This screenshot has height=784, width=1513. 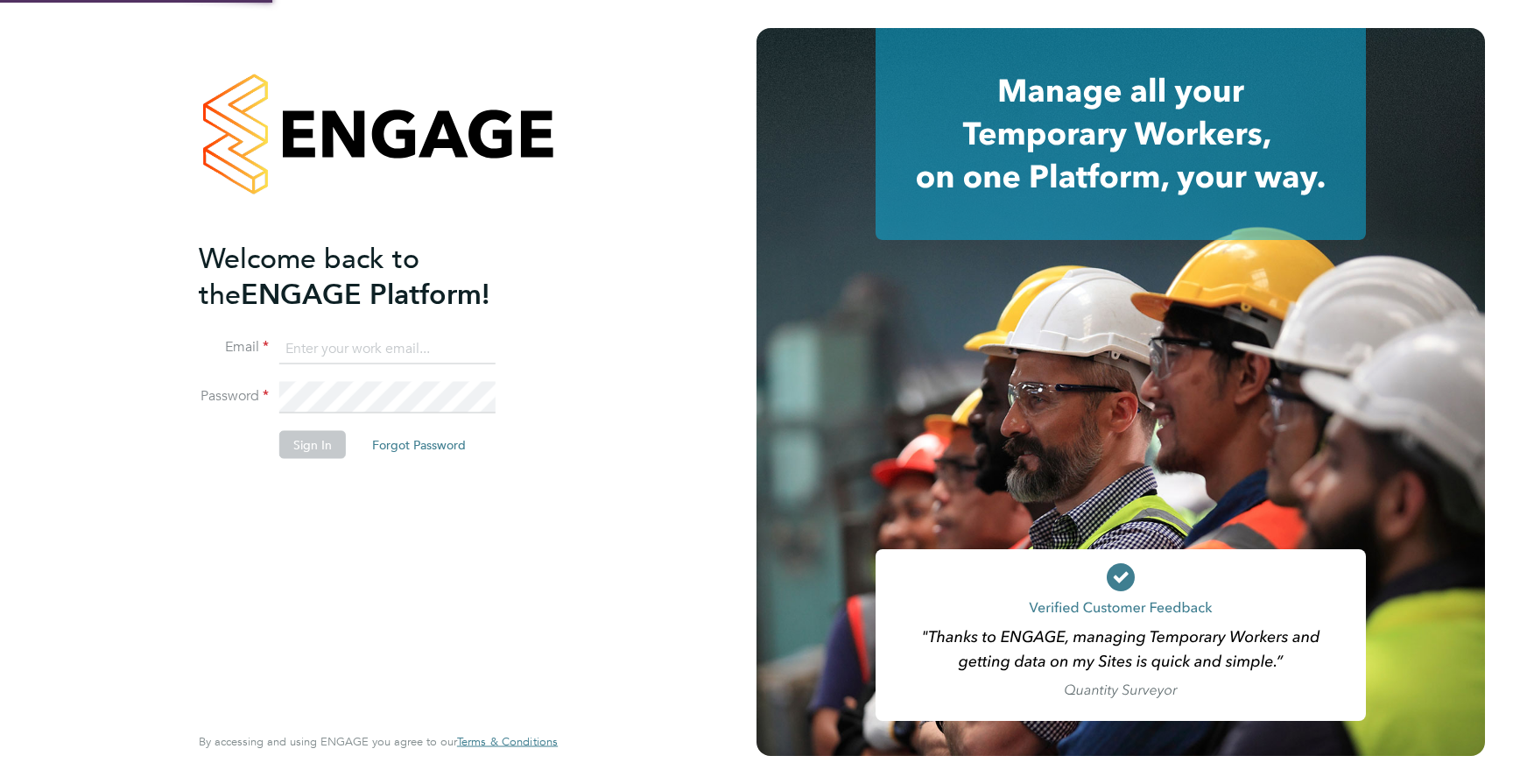 I want to click on h2: ENGAGE Platform!, so click(x=370, y=276).